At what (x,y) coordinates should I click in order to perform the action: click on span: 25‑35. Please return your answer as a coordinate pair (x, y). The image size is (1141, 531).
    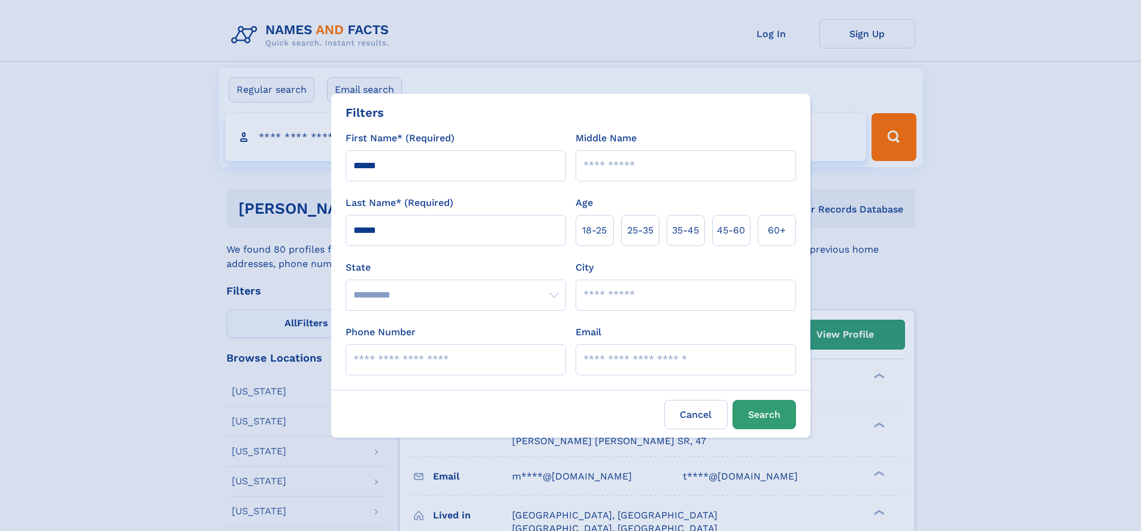
    Looking at the image, I should click on (640, 231).